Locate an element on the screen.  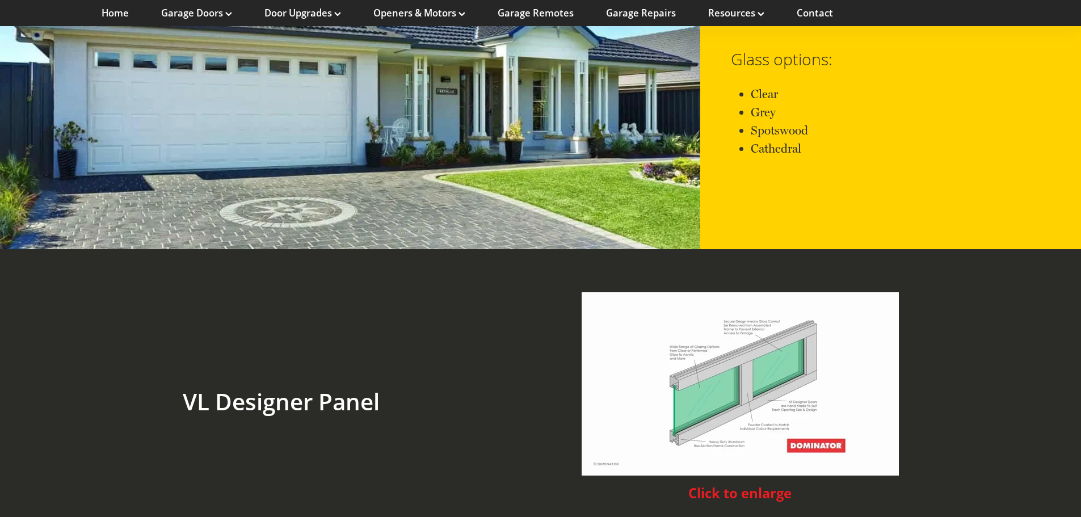
p: Clear is located at coordinates (916, 94).